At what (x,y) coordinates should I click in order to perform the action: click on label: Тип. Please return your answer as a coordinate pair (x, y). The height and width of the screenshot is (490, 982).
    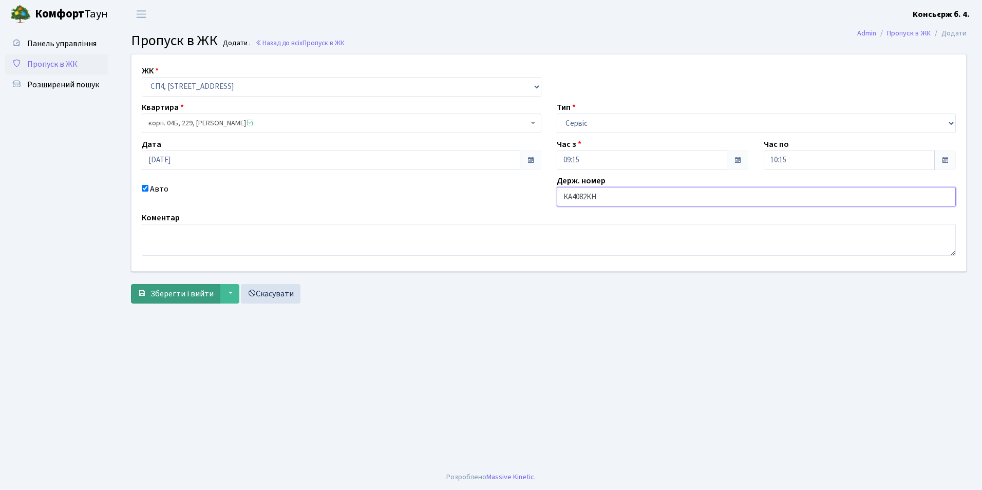
    Looking at the image, I should click on (566, 107).